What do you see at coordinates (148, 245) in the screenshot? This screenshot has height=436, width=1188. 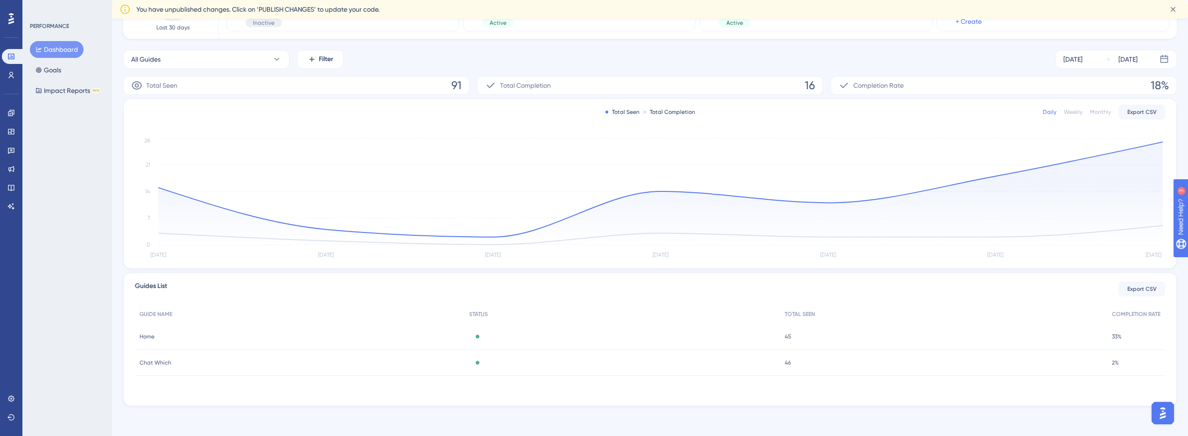 I see `tspan: 0` at bounding box center [148, 245].